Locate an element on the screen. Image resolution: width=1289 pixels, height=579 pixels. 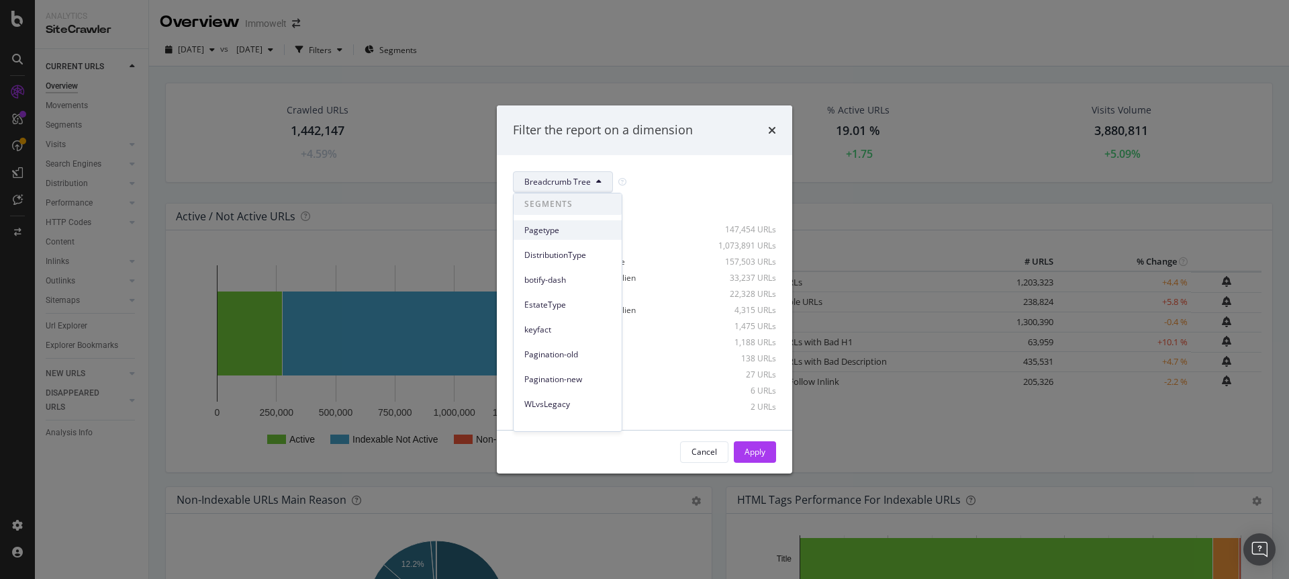
span: Pagination-new is located at coordinates (567, 379).